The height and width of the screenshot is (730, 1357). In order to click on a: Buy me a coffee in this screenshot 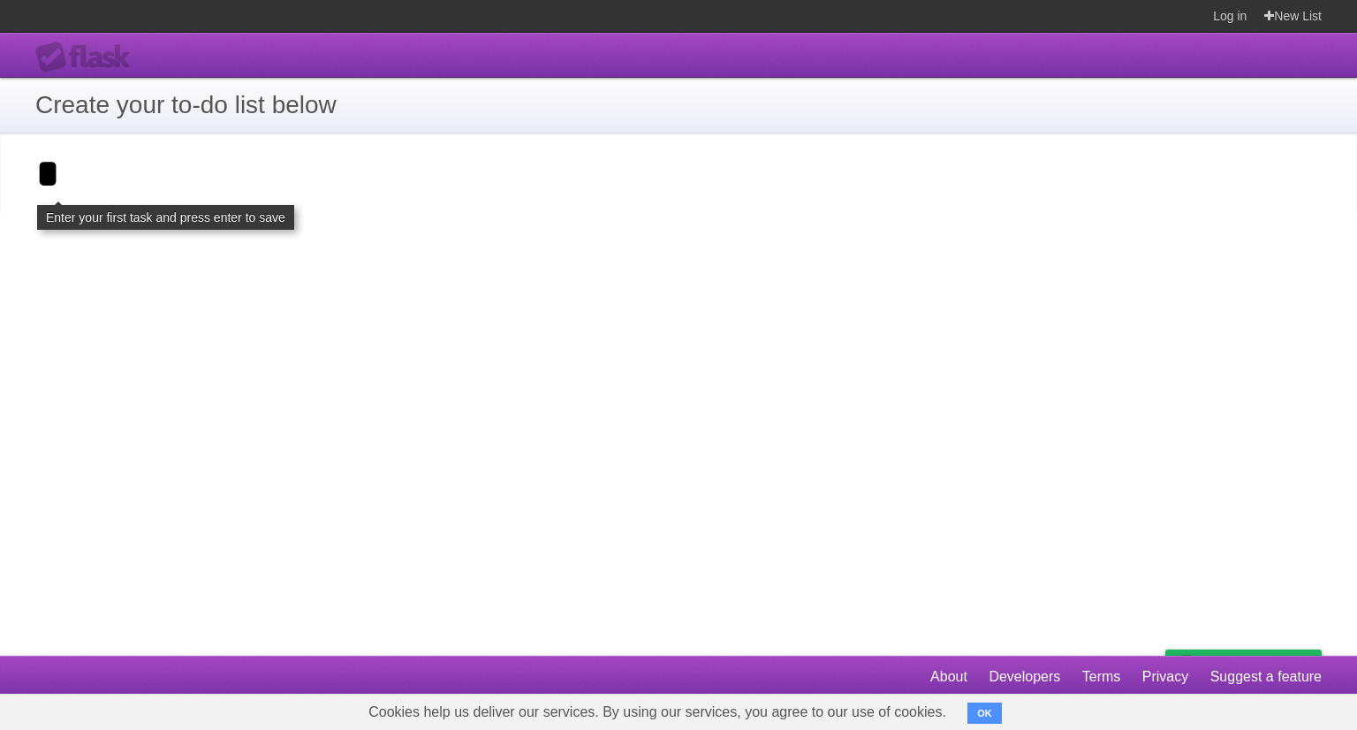, I will do `click(1243, 665)`.